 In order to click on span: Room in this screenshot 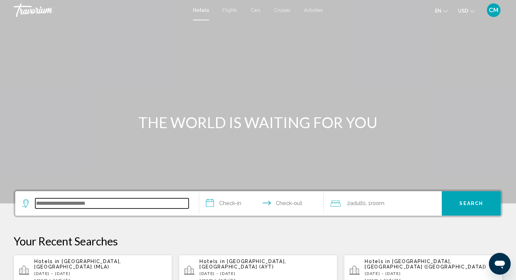, I will do `click(377, 203)`.